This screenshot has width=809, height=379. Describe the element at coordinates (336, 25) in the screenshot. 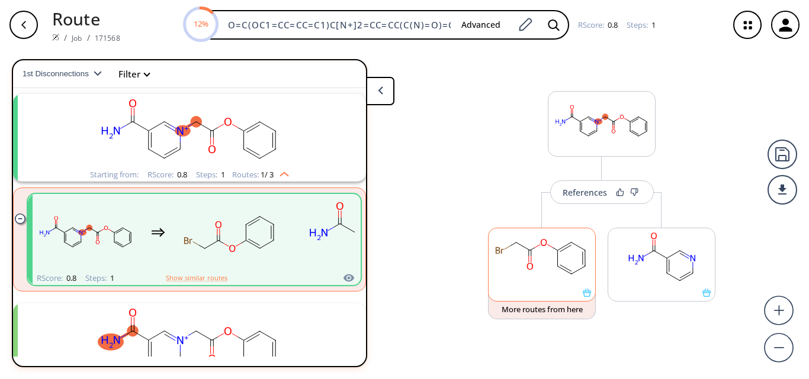

I see `input: Enter SMILES` at that location.